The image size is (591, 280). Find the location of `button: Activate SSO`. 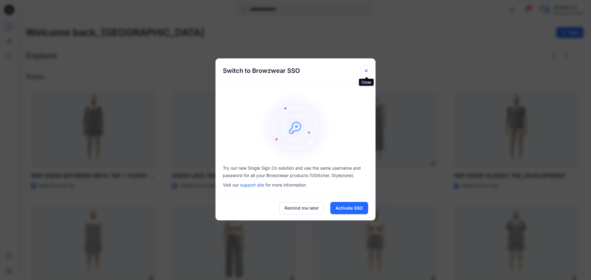

button: Activate SSO is located at coordinates (349, 208).